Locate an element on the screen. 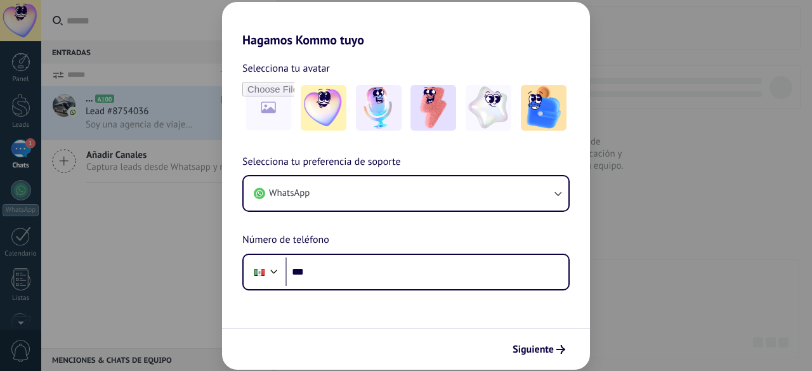 This screenshot has height=371, width=812. img: -4.jpeg is located at coordinates (489, 108).